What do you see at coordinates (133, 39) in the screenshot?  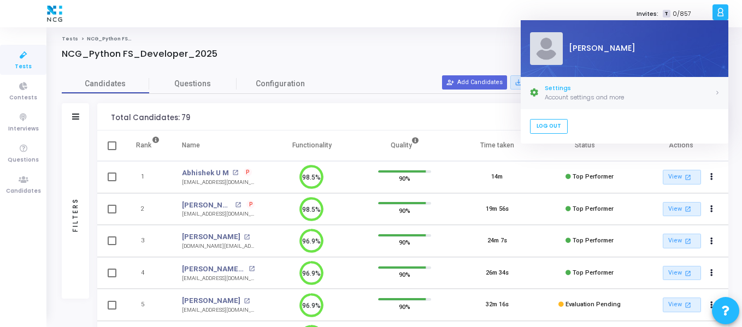 I see `span: NCG_Python FS_Developer_2025` at bounding box center [133, 39].